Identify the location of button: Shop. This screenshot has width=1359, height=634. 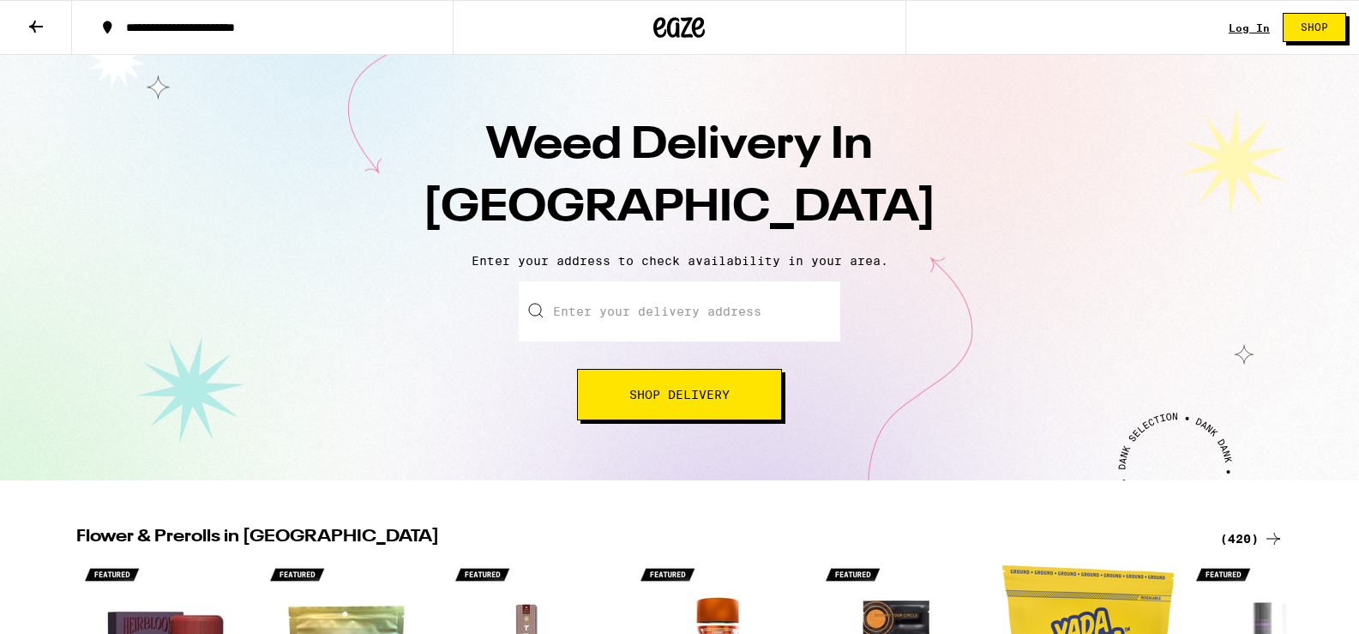
(1315, 27).